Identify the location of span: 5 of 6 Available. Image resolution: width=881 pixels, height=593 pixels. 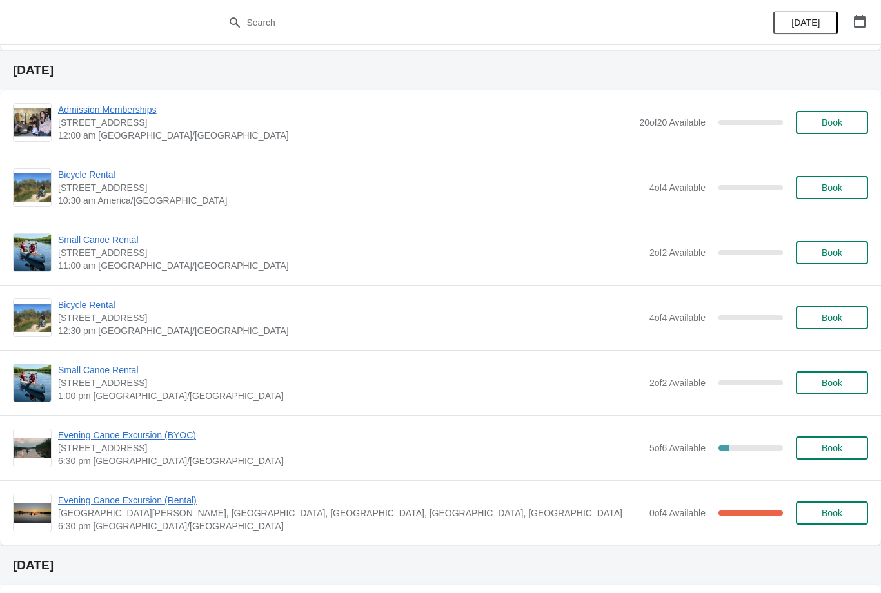
(677, 448).